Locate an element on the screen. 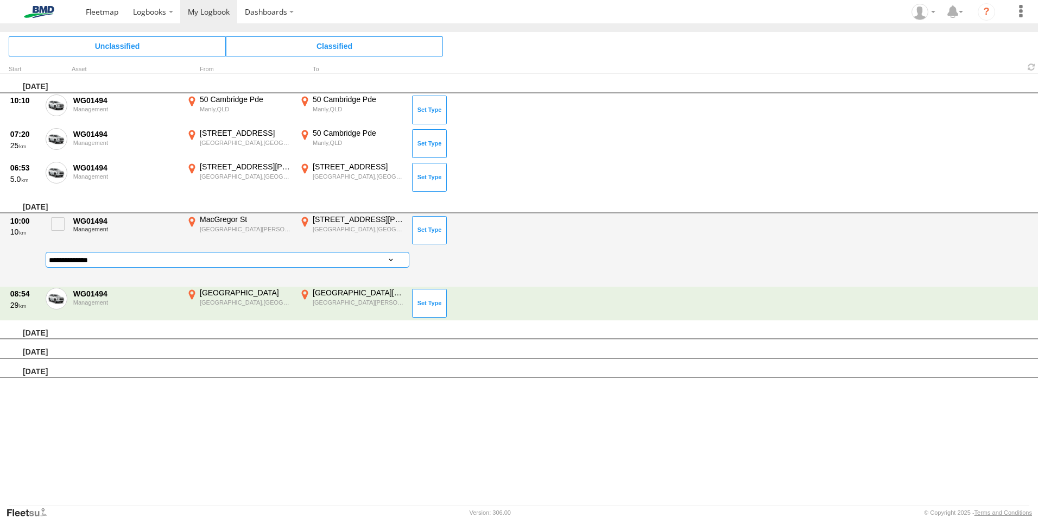 This screenshot has height=518, width=1038. div: © Copyright 2025 - is located at coordinates (978, 513).